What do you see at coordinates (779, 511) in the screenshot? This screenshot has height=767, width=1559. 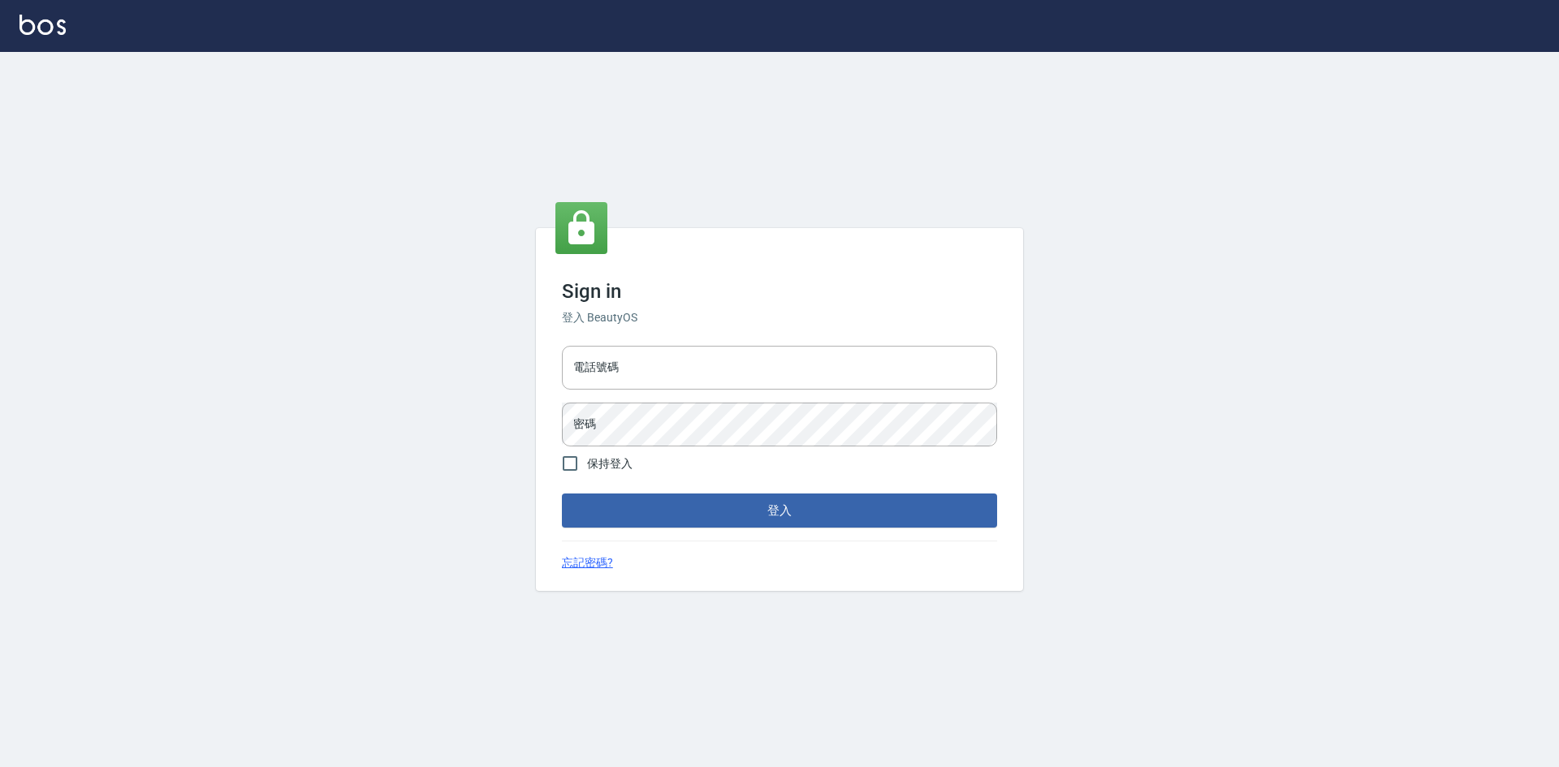 I see `button: 登入` at bounding box center [779, 511].